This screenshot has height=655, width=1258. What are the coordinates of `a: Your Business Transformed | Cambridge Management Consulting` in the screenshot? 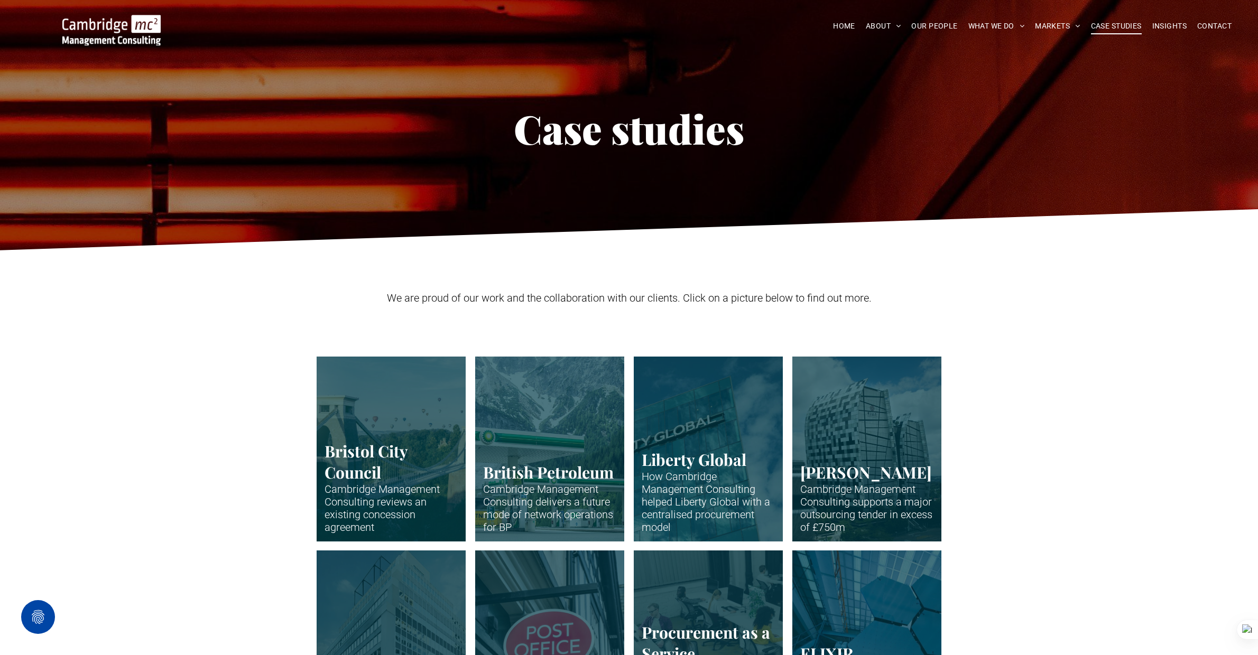 It's located at (111, 22).